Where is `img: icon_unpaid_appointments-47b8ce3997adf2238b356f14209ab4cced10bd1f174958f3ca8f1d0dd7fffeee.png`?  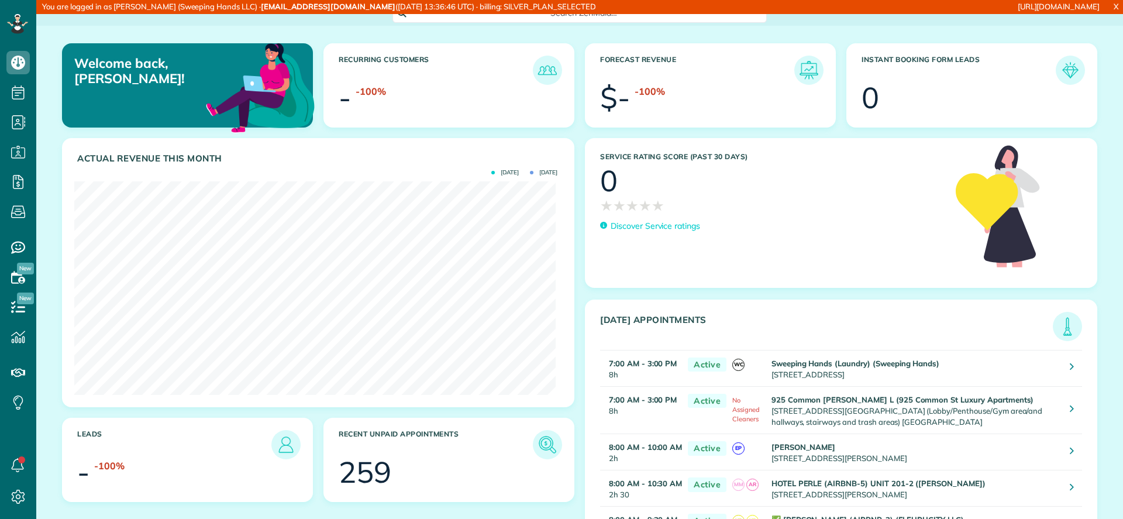 img: icon_unpaid_appointments-47b8ce3997adf2238b356f14209ab4cced10bd1f174958f3ca8f1d0dd7fffeee.png is located at coordinates (547, 444).